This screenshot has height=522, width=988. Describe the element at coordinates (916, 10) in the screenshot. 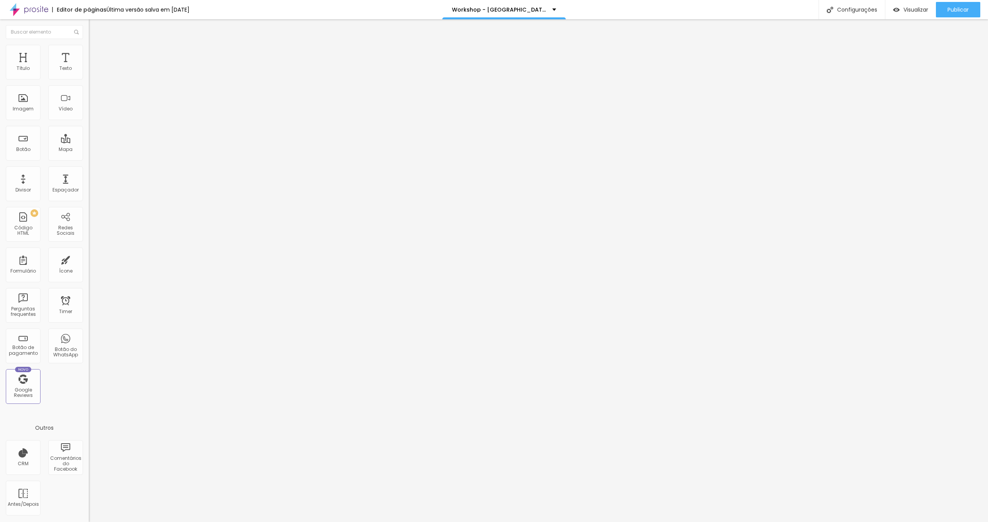

I see `span: Visualizar` at that location.